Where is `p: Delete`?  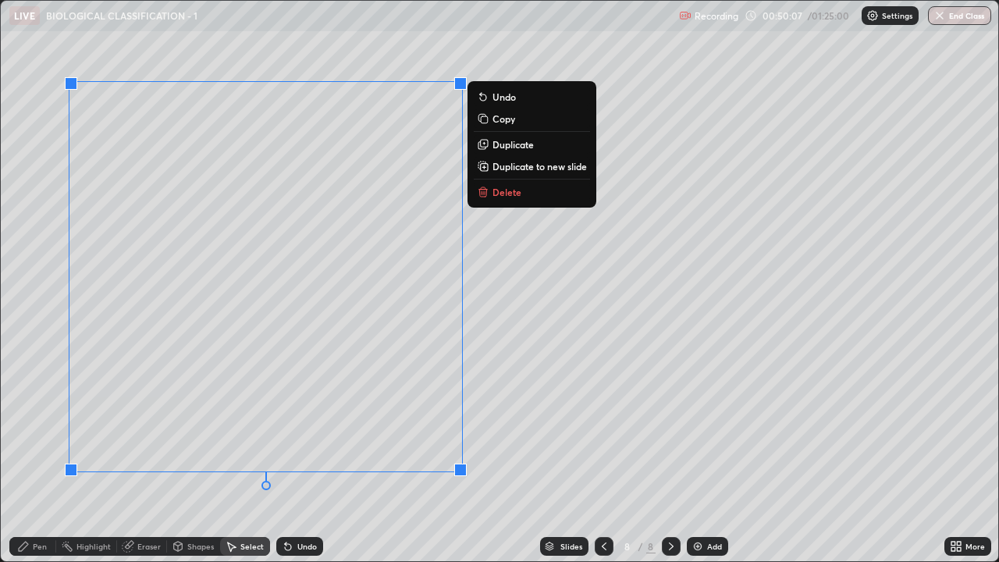 p: Delete is located at coordinates (507, 192).